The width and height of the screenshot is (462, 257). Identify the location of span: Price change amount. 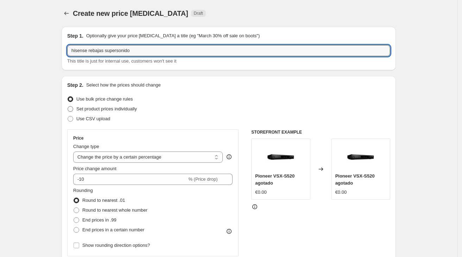
(95, 168).